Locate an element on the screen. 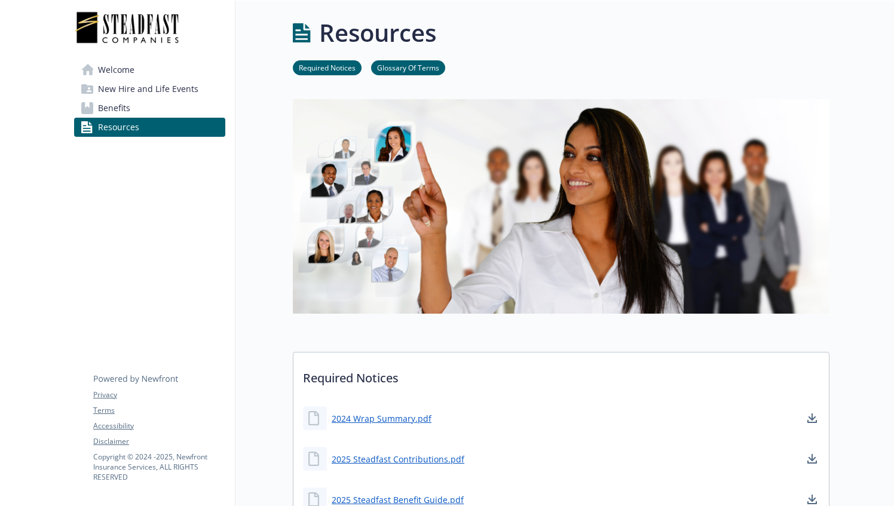 This screenshot has width=894, height=506. h1: Resources is located at coordinates (378, 33).